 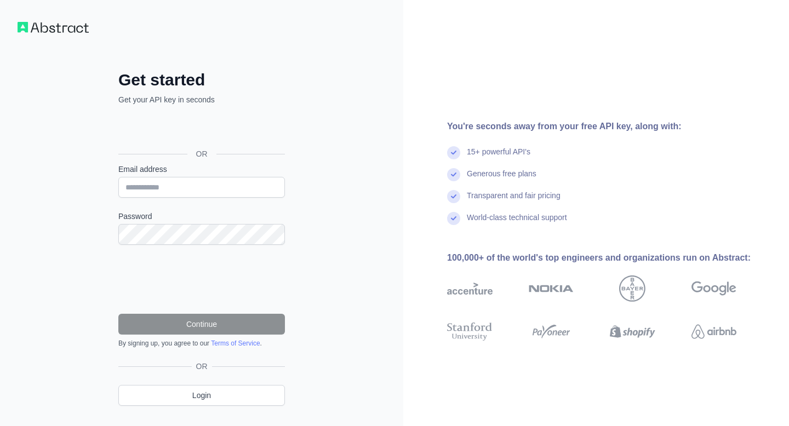 What do you see at coordinates (517, 223) in the screenshot?
I see `div: World-class technical support` at bounding box center [517, 223].